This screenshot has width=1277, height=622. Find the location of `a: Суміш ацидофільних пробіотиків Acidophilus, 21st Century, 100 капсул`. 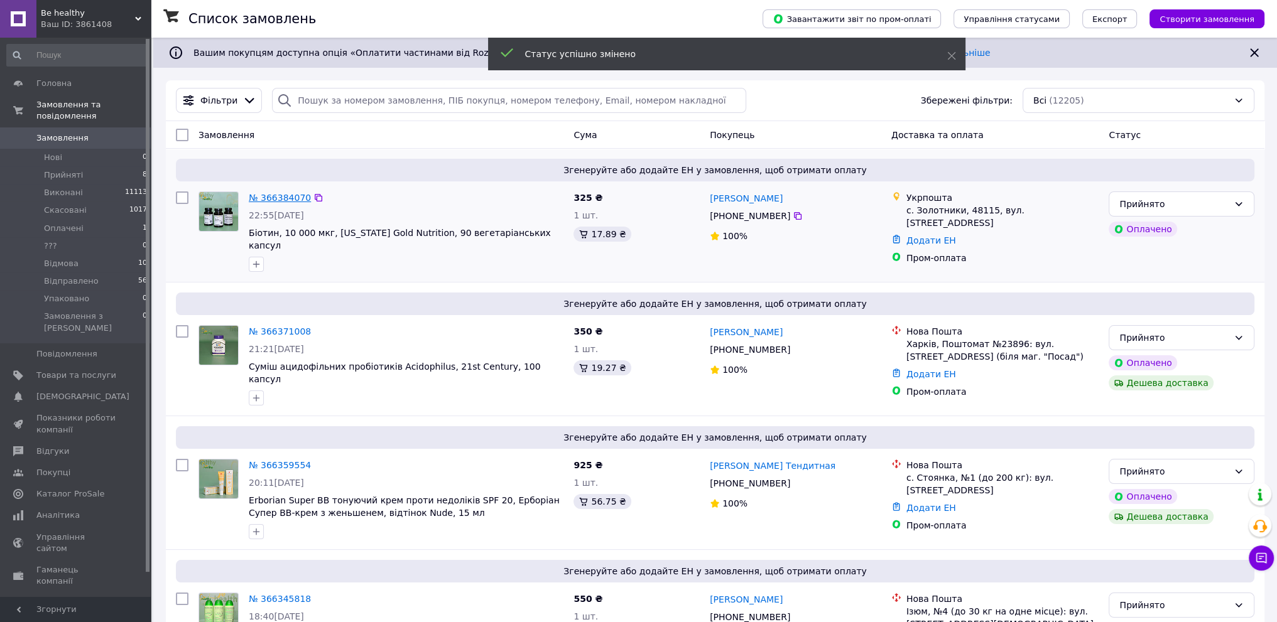

a: Суміш ацидофільних пробіотиків Acidophilus, 21st Century, 100 капсул is located at coordinates (394, 373).